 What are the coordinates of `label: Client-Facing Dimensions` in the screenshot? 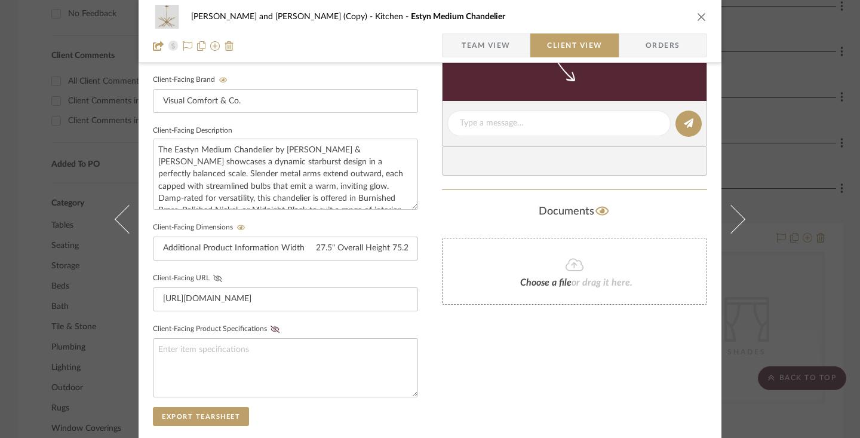 It's located at (201, 228).